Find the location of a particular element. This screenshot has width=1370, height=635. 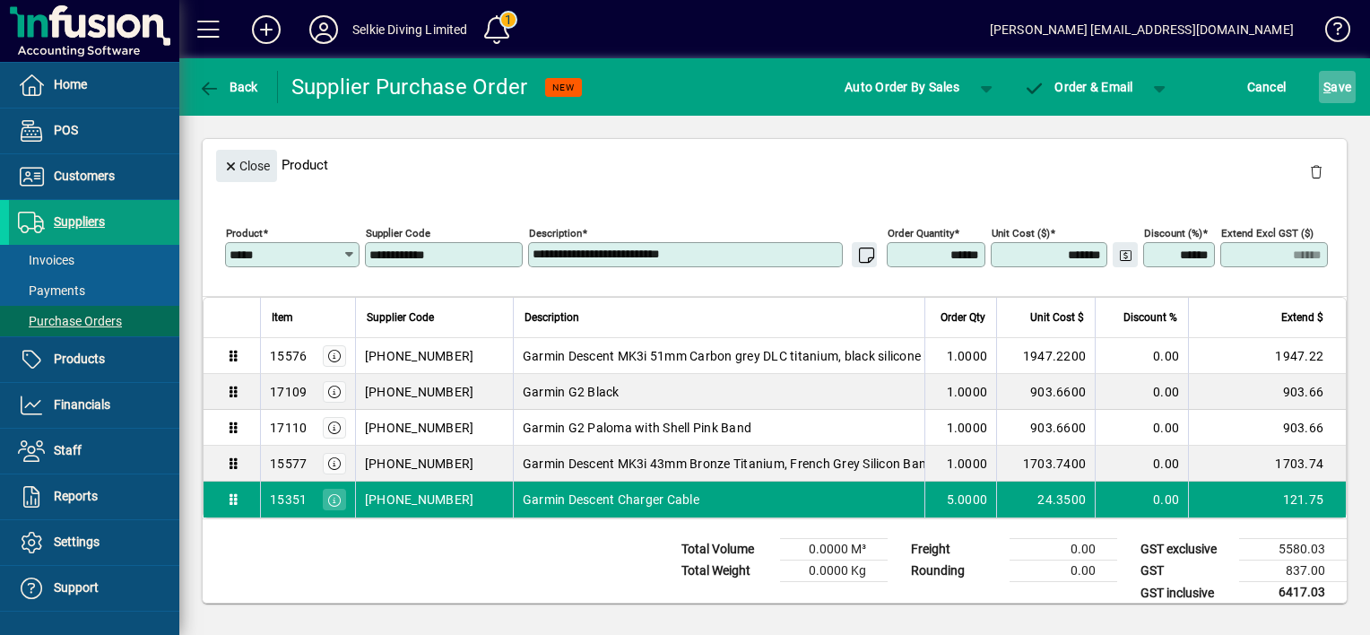

span: Back is located at coordinates (228, 87).